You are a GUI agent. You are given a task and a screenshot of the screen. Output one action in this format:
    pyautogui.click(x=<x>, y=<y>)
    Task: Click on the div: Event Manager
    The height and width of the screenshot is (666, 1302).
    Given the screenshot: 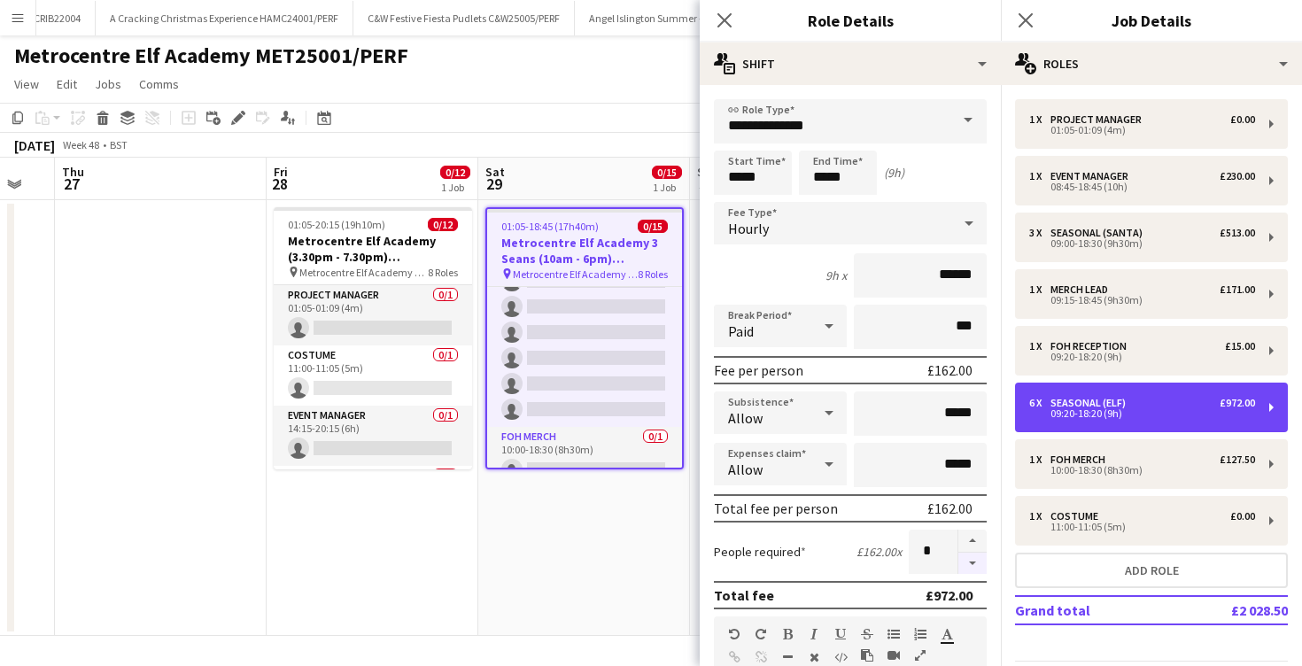 What is the action you would take?
    pyautogui.click(x=1093, y=176)
    